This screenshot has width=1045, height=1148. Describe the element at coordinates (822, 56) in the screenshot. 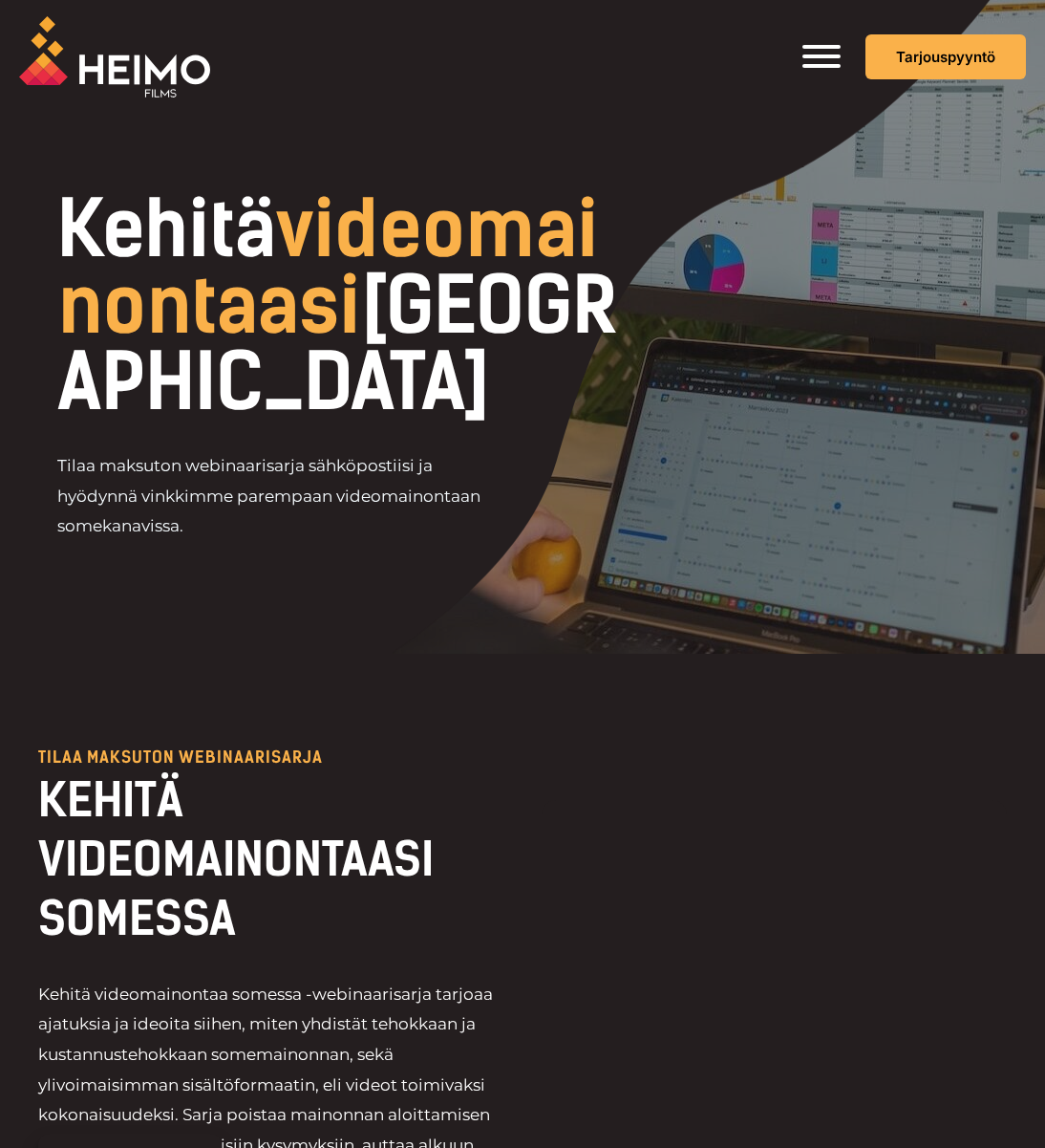

I see `aside: Header Widget 1` at that location.